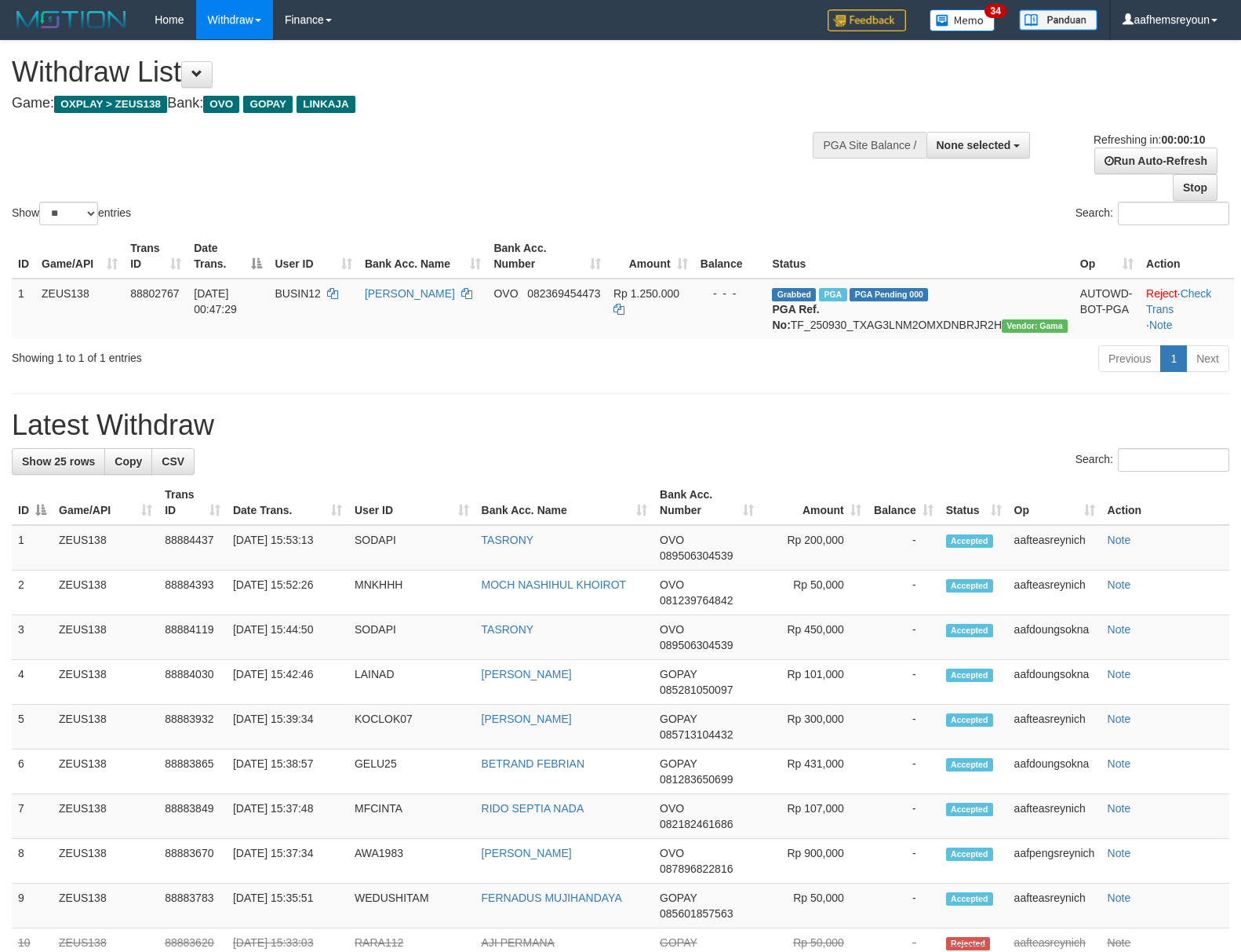 This screenshot has width=1241, height=952. Describe the element at coordinates (192, 816) in the screenshot. I see `td: 88883849` at that location.